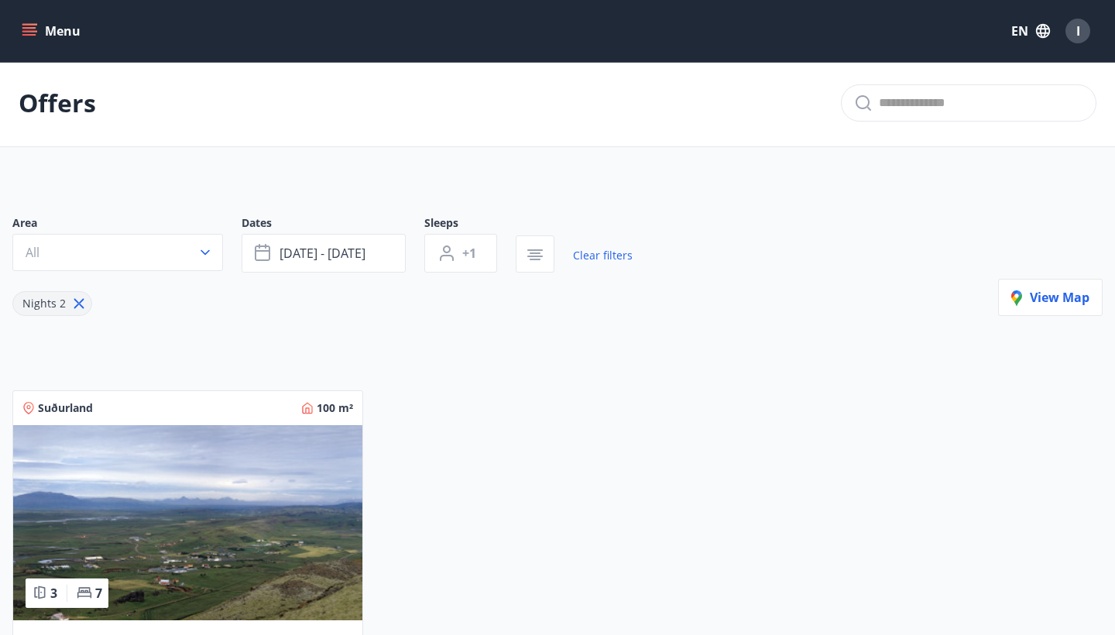 This screenshot has height=635, width=1115. I want to click on span: Nights 2, so click(44, 303).